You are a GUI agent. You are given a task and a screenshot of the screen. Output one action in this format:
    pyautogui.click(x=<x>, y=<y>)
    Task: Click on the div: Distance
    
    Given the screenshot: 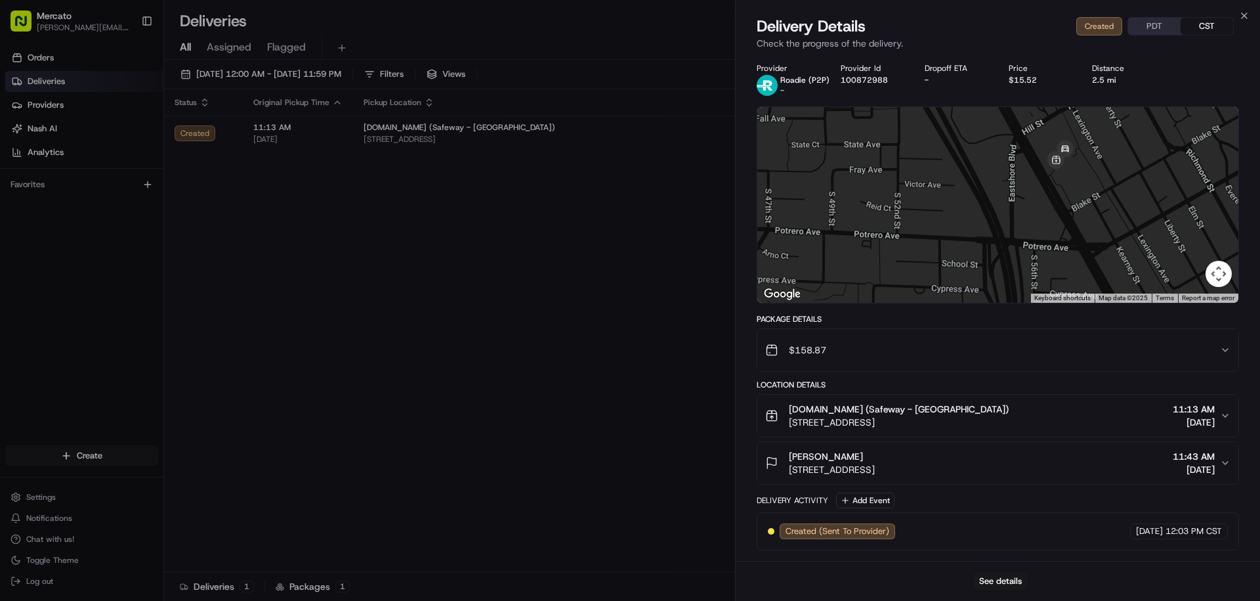 What is the action you would take?
    pyautogui.click(x=1124, y=68)
    